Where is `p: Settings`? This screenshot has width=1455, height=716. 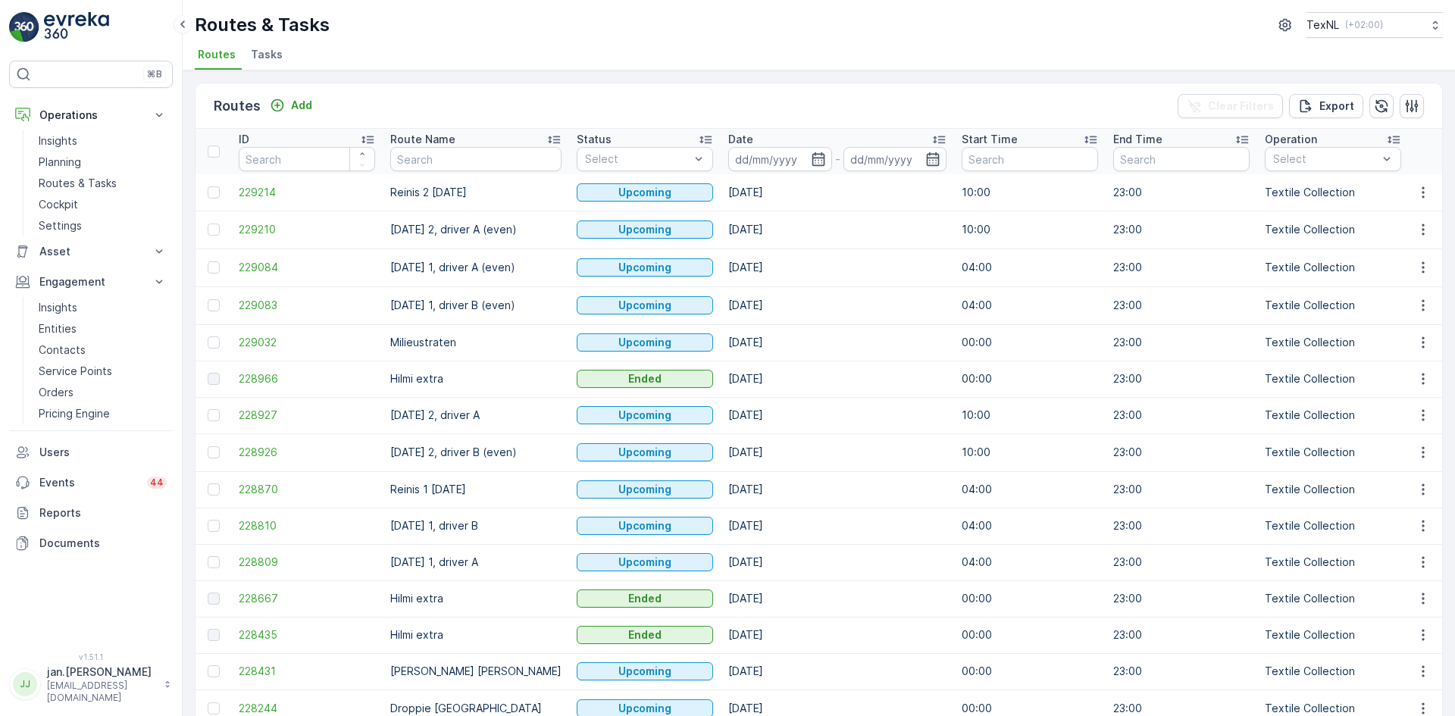 p: Settings is located at coordinates (60, 226).